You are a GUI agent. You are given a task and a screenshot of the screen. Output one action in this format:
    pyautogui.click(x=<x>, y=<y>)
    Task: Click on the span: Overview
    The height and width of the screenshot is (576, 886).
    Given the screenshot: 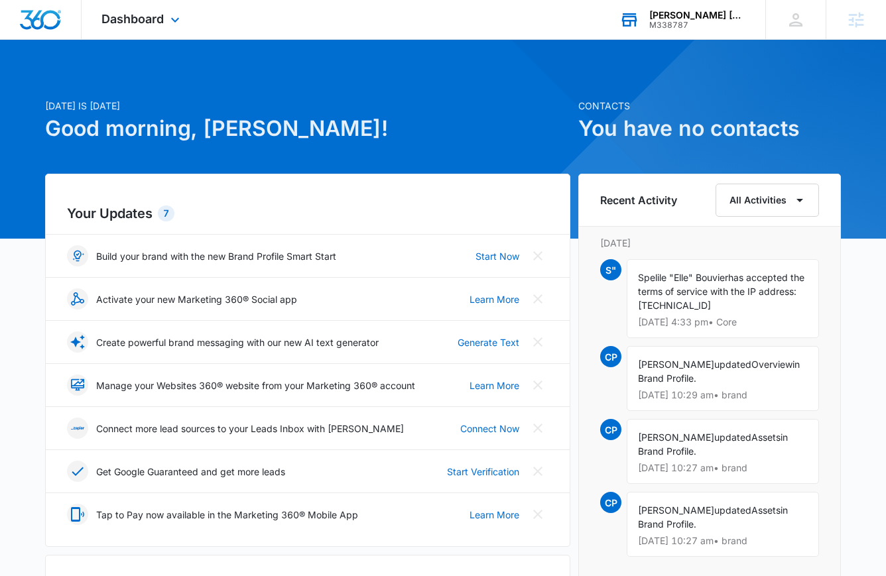 What is the action you would take?
    pyautogui.click(x=772, y=364)
    